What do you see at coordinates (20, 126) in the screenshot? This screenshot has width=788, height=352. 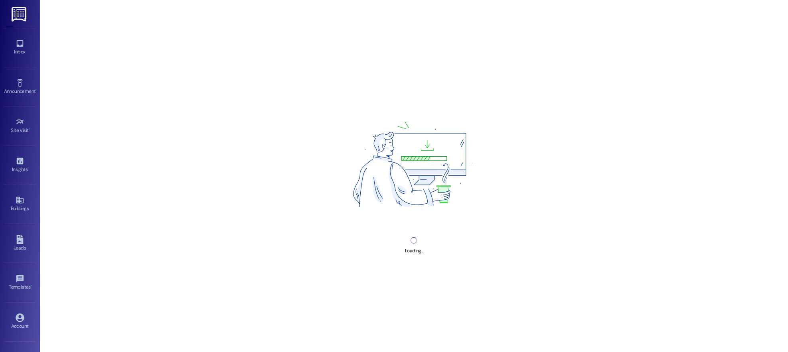 I see `a: Site Visit •` at bounding box center [20, 126].